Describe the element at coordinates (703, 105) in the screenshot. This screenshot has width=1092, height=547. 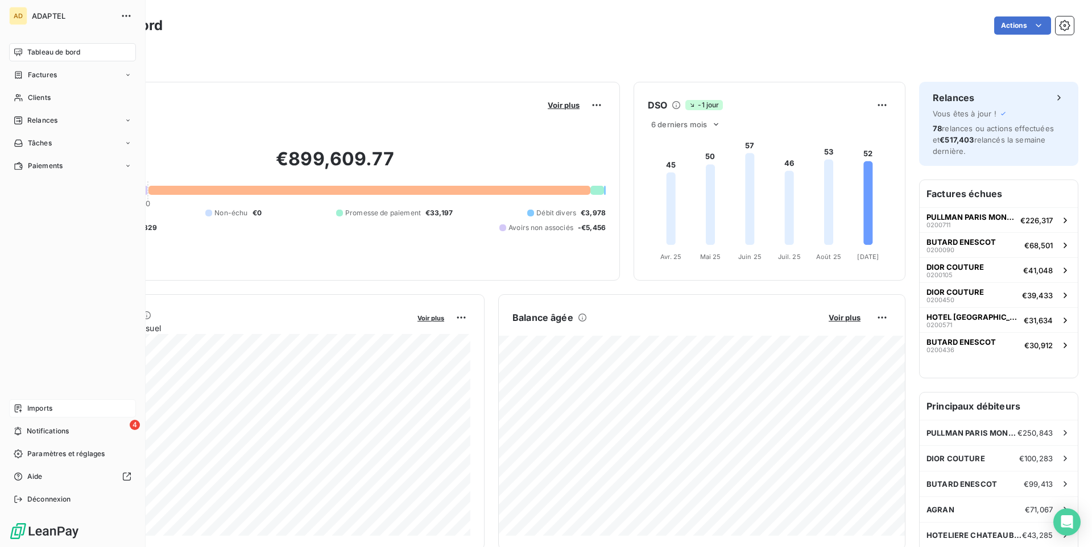
I see `span: -1 jour` at that location.